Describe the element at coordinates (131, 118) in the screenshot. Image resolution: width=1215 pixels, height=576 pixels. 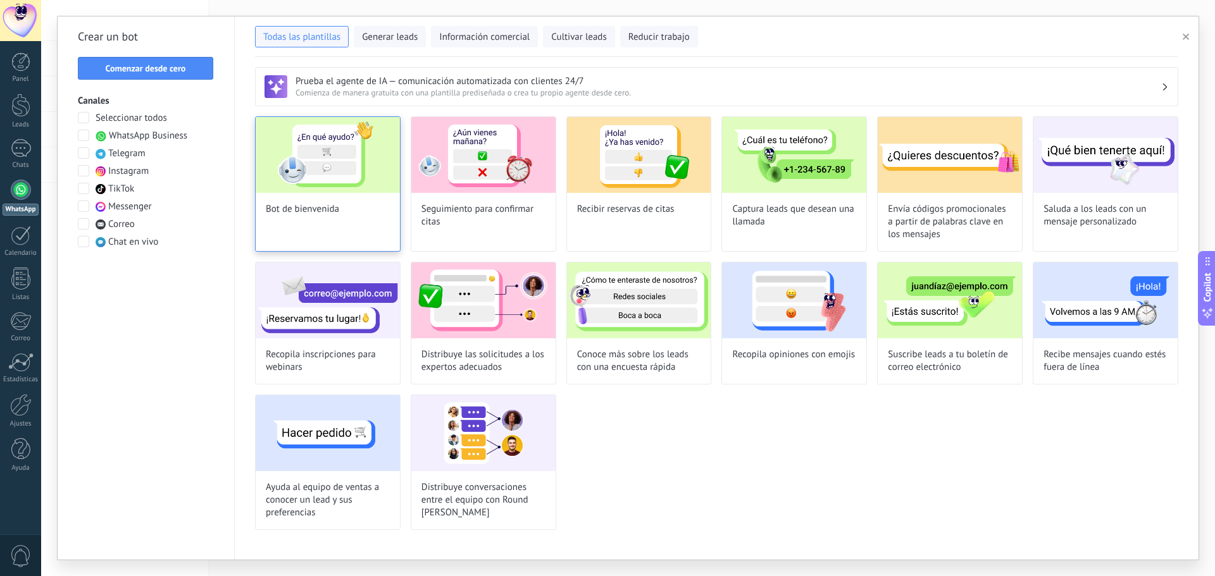
I see `span: Seleccionar todos` at that location.